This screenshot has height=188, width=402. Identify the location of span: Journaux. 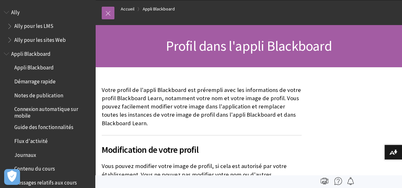
(25, 154).